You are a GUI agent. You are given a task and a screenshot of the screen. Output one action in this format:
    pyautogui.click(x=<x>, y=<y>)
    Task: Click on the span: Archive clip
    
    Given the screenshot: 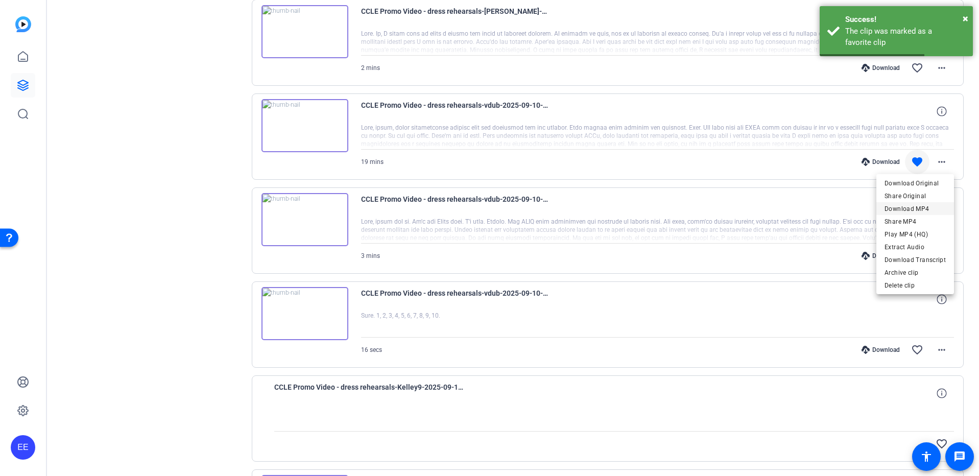 What is the action you would take?
    pyautogui.click(x=915, y=273)
    